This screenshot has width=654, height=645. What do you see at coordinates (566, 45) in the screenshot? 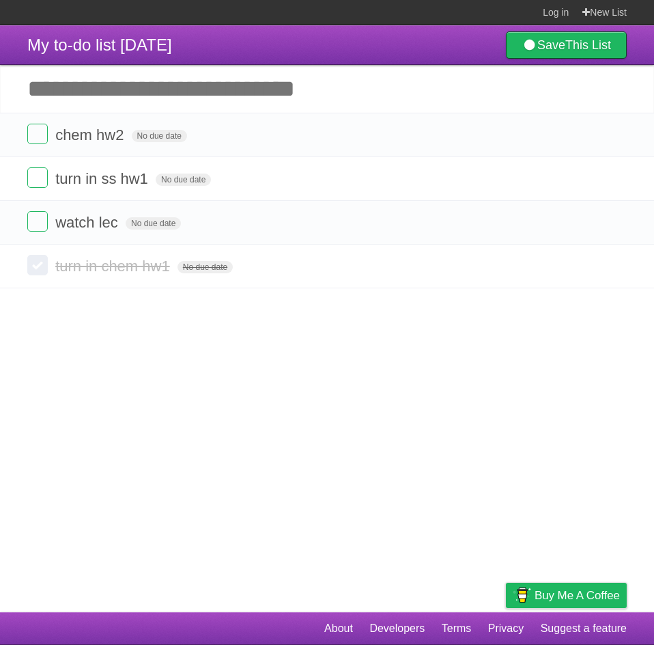
I see `a: SaveThis List` at bounding box center [566, 45].